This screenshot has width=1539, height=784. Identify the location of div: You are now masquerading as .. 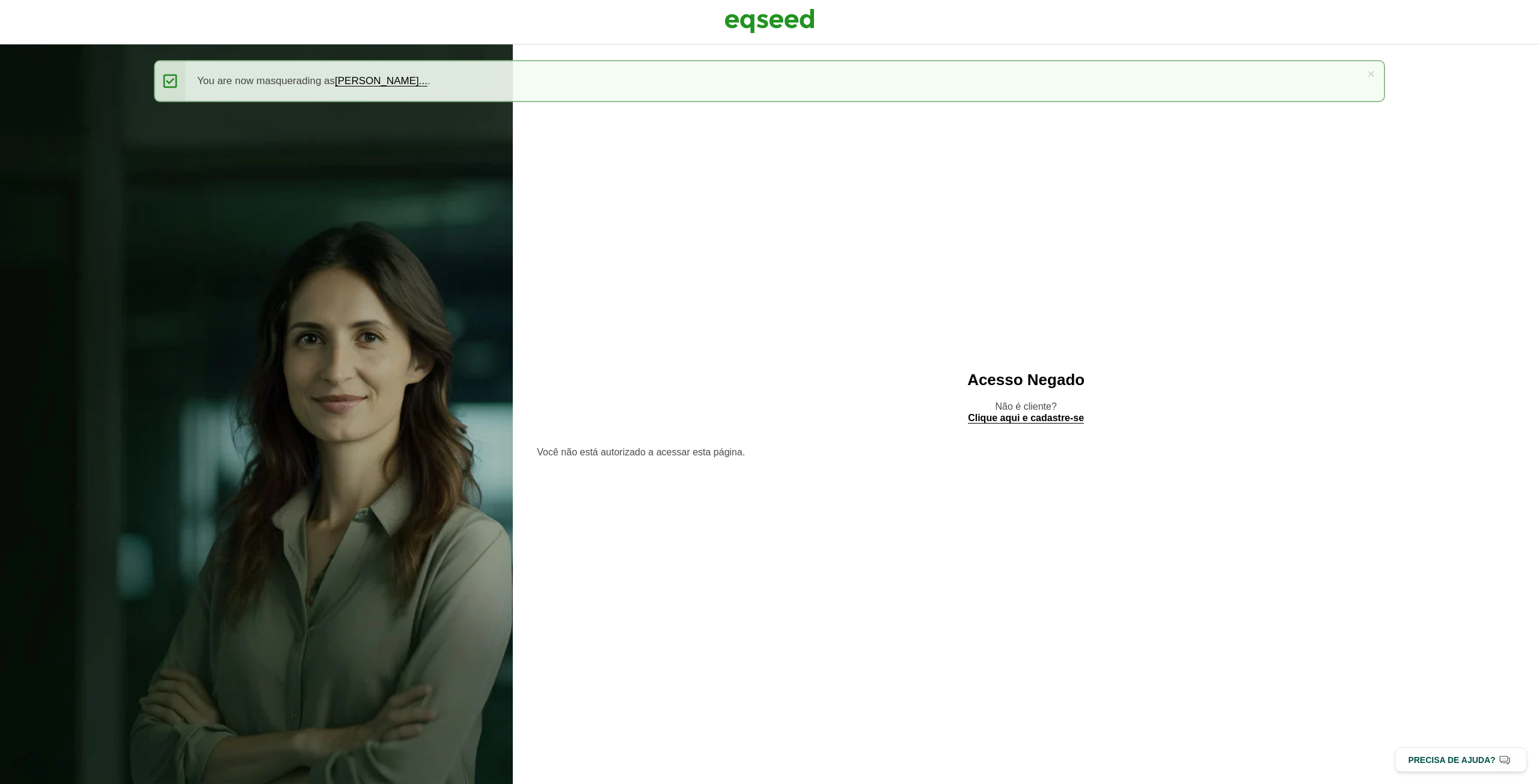
(770, 81).